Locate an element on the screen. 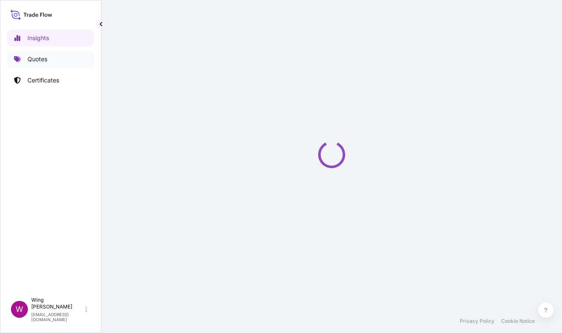 This screenshot has width=562, height=333. a: Quotes is located at coordinates (51, 59).